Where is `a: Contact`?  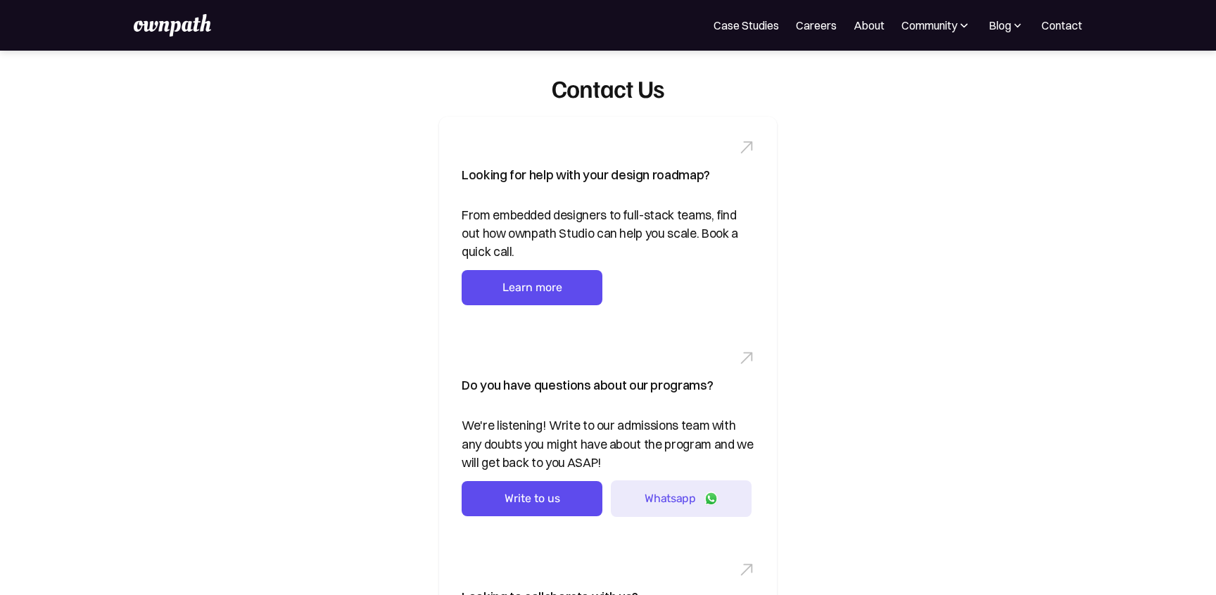
a: Contact is located at coordinates (1062, 25).